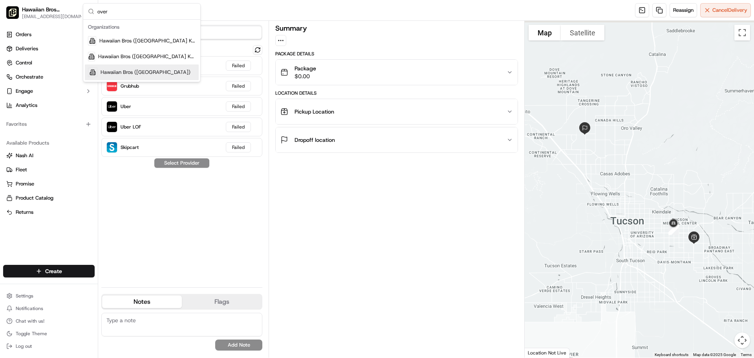  Describe the element at coordinates (34, 118) in the screenshot. I see `a: 📗Knowledge Base` at that location.